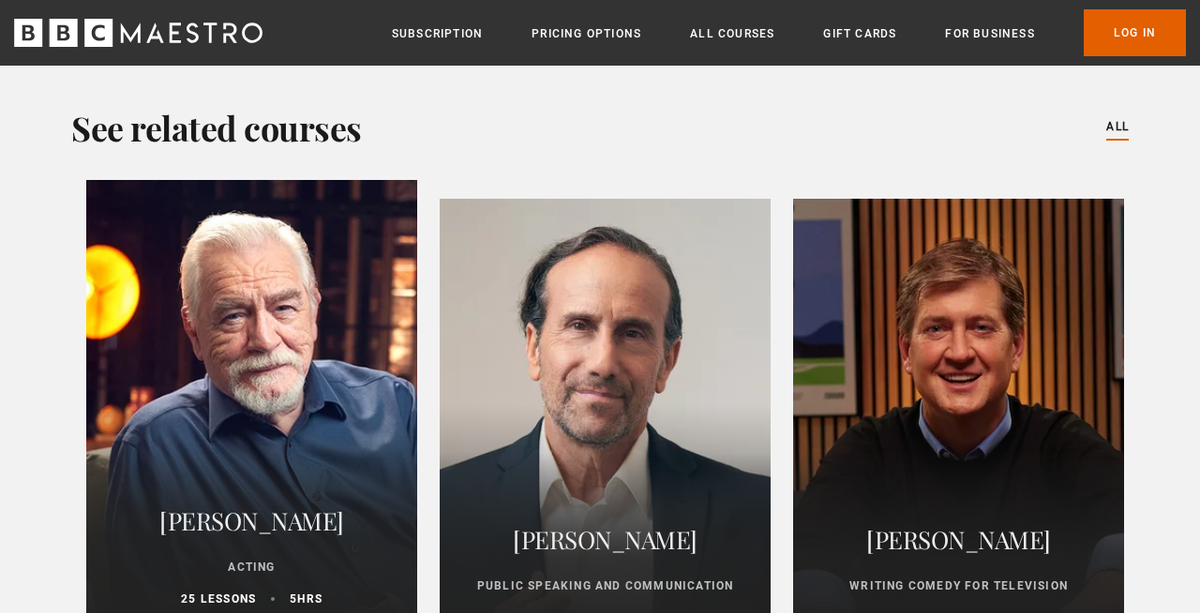  I want to click on a: All, so click(1118, 128).